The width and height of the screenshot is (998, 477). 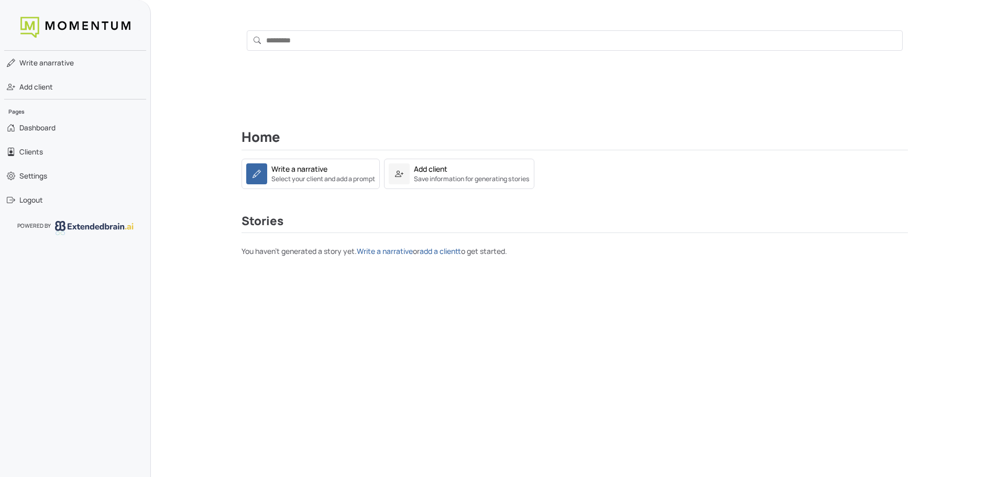 I want to click on a: add a client, so click(x=440, y=251).